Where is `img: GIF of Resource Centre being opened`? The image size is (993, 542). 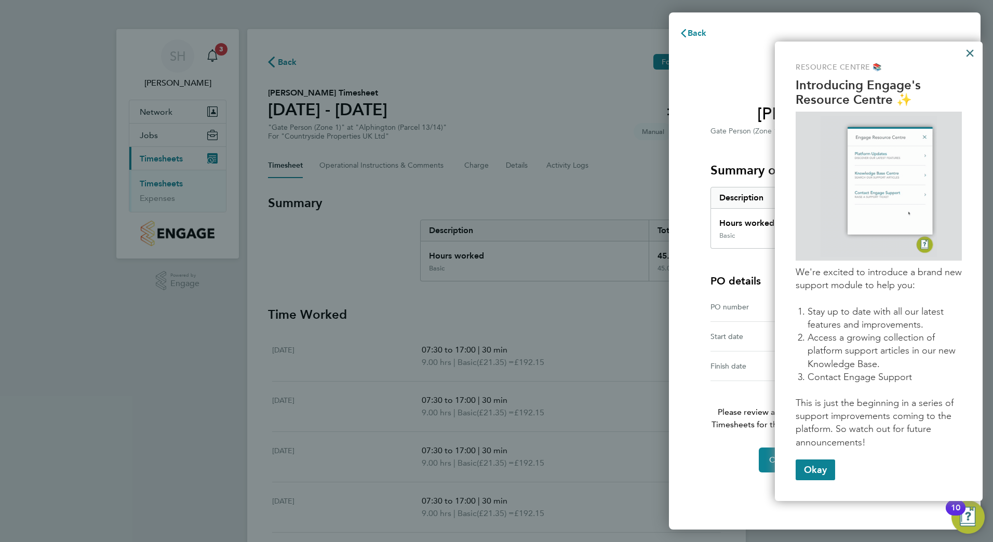
img: GIF of Resource Centre being opened is located at coordinates (878, 186).